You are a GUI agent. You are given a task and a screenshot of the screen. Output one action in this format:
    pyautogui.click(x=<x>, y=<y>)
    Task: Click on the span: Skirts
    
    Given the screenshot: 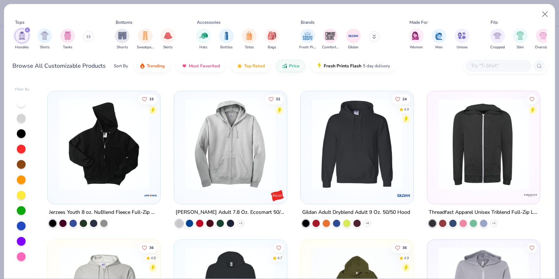 What is the action you would take?
    pyautogui.click(x=168, y=47)
    